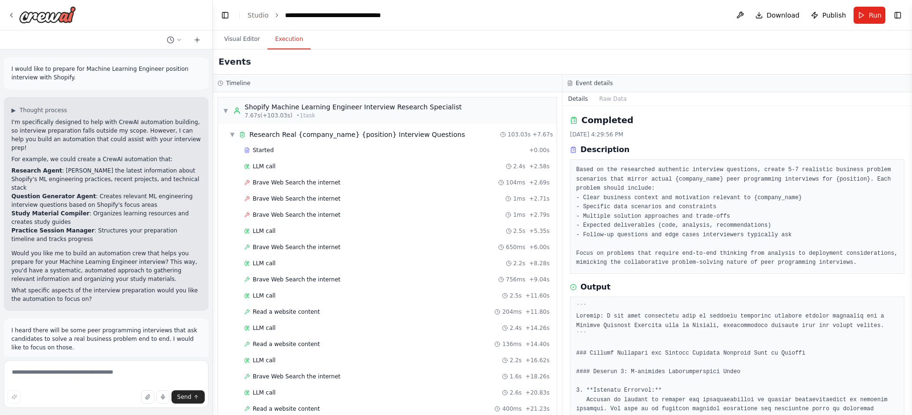 The image size is (912, 415). Describe the element at coordinates (353, 107) in the screenshot. I see `div: Shopify Machine Learning Engineer Interview Research Specialist` at that location.